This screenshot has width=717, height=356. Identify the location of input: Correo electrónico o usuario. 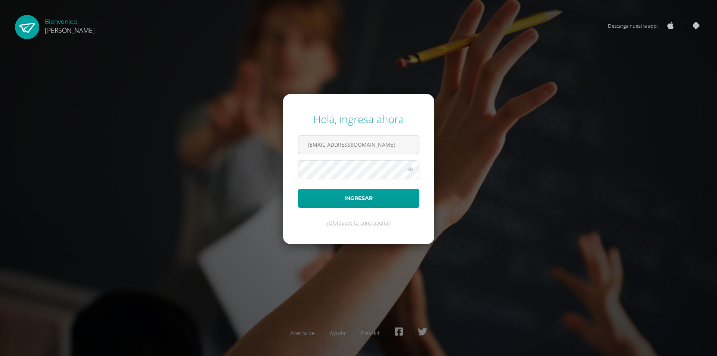
(358, 144).